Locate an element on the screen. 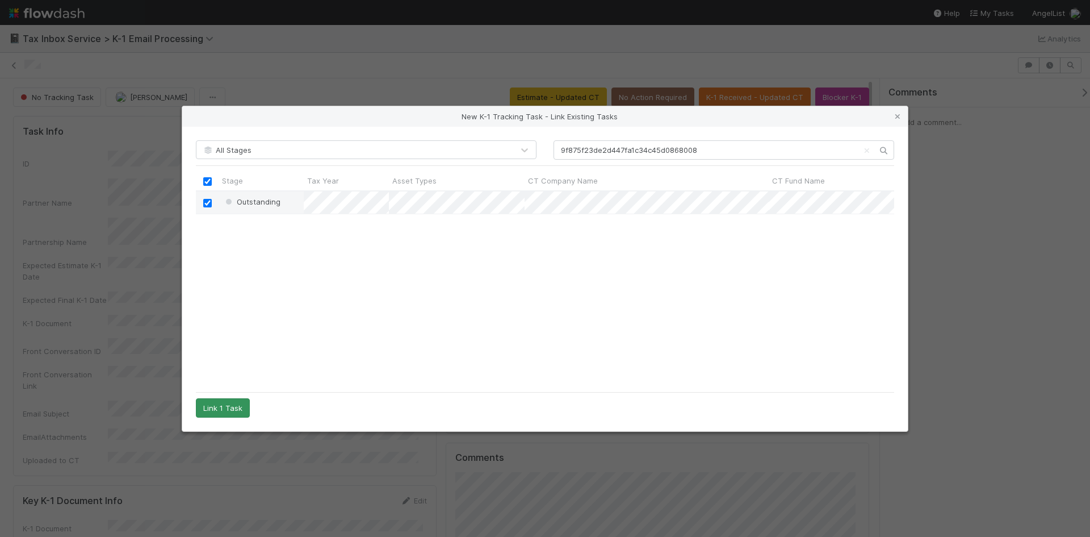  span: Asset Types is located at coordinates (415, 181).